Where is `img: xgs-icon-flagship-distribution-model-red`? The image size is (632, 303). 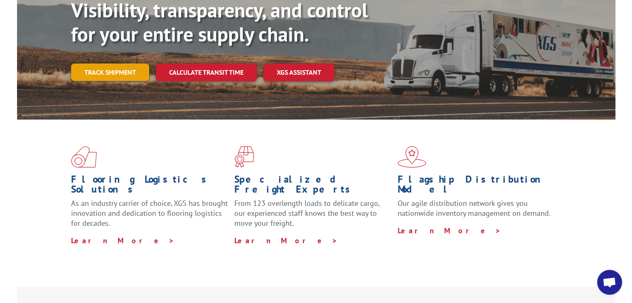
img: xgs-icon-flagship-distribution-model-red is located at coordinates (412, 157).